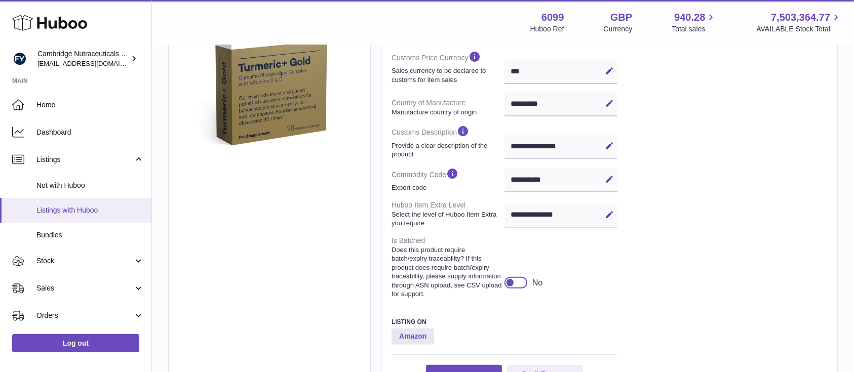 The width and height of the screenshot is (854, 372). I want to click on dt: Customs Price Currency, so click(448, 67).